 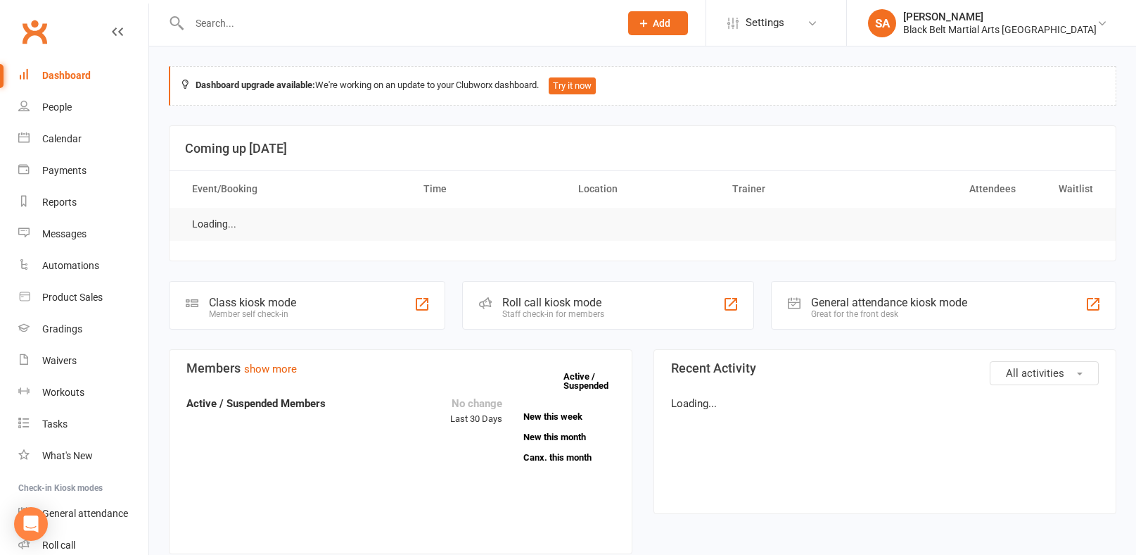 What do you see at coordinates (62, 139) in the screenshot?
I see `div: Calendar` at bounding box center [62, 139].